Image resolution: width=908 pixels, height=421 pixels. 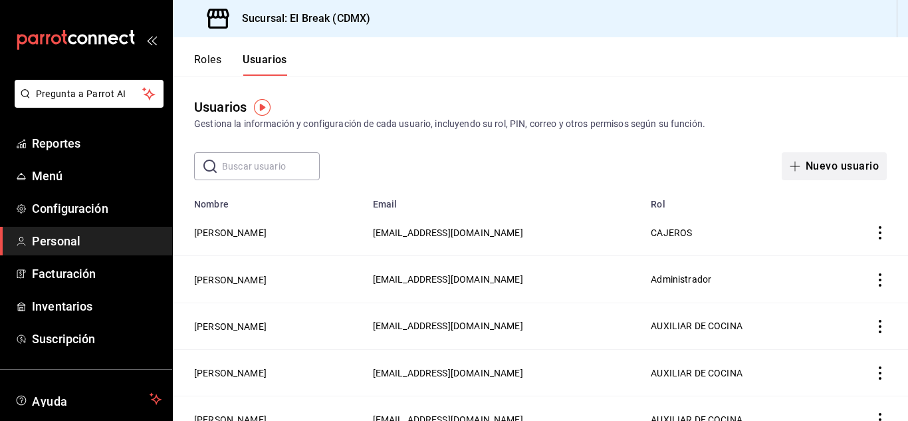 I want to click on button: Usuarios, so click(x=265, y=64).